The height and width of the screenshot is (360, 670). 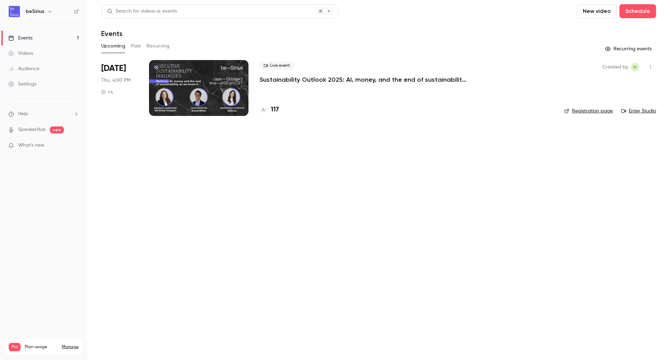 I want to click on a: 117, so click(x=269, y=110).